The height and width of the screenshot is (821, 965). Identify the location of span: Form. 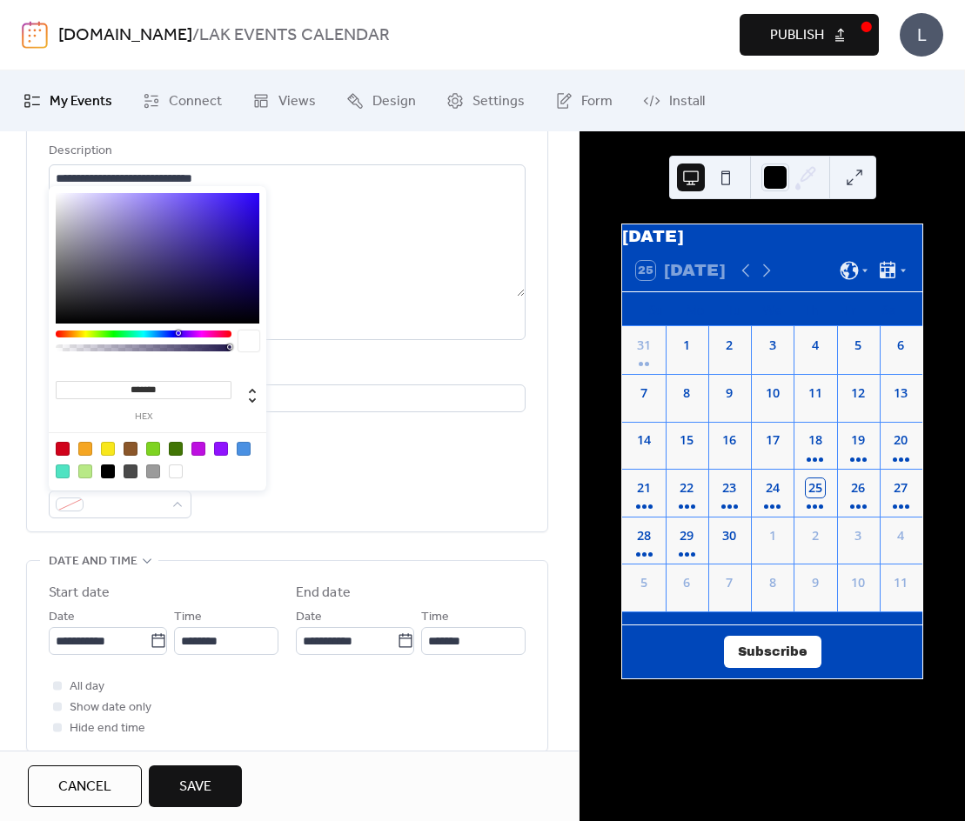
(597, 102).